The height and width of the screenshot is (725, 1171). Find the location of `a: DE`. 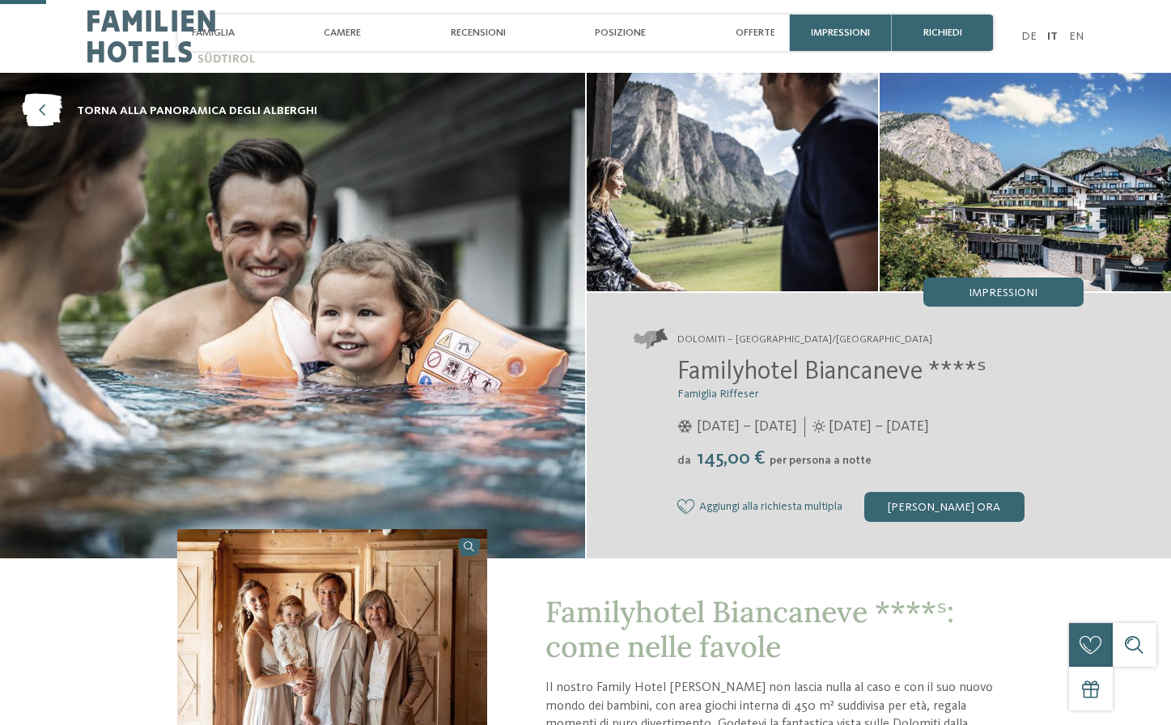

a: DE is located at coordinates (1029, 36).